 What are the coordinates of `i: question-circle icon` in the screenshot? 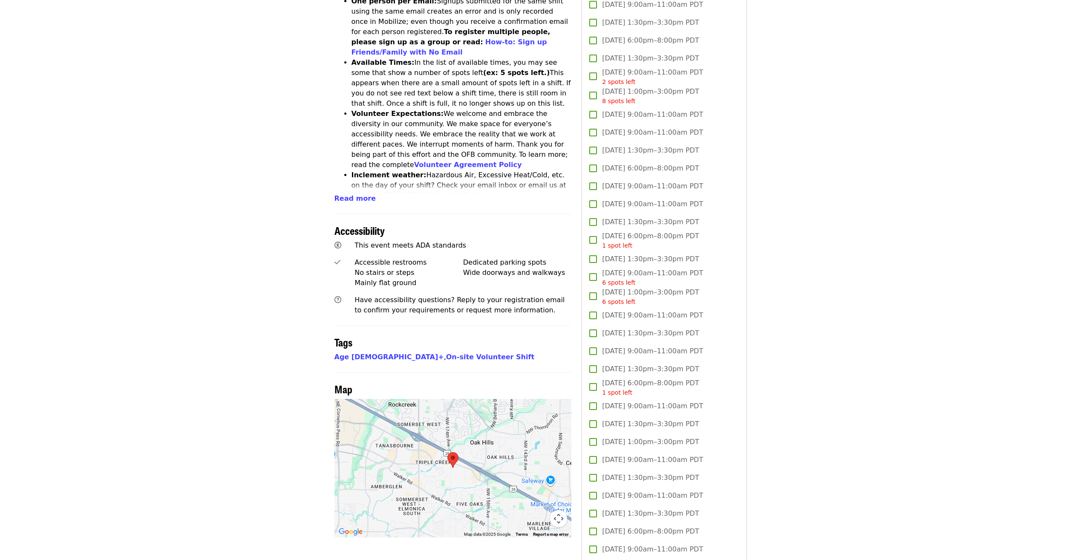 It's located at (338, 299).